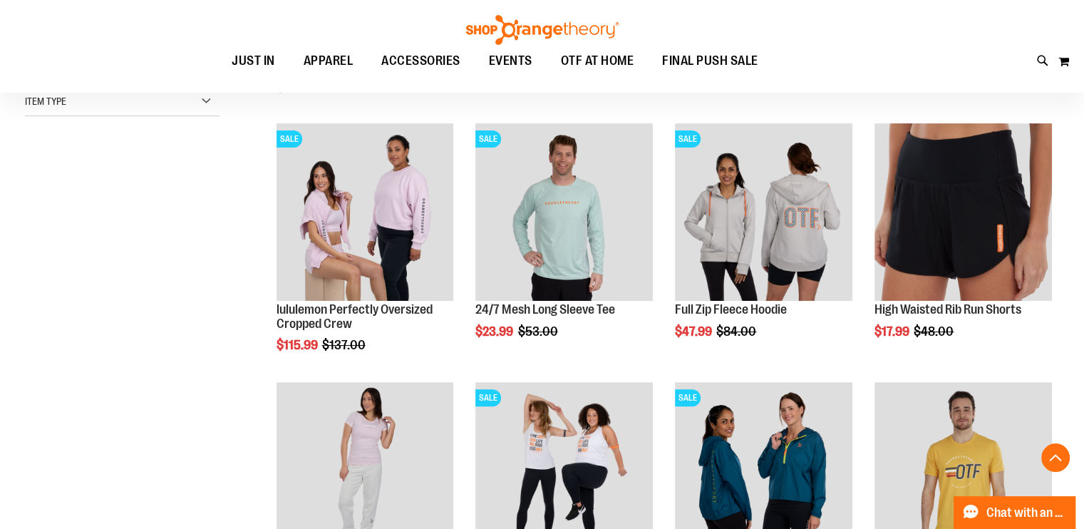 The width and height of the screenshot is (1084, 529). Describe the element at coordinates (542, 30) in the screenshot. I see `img: Shop Orangetheory` at that location.